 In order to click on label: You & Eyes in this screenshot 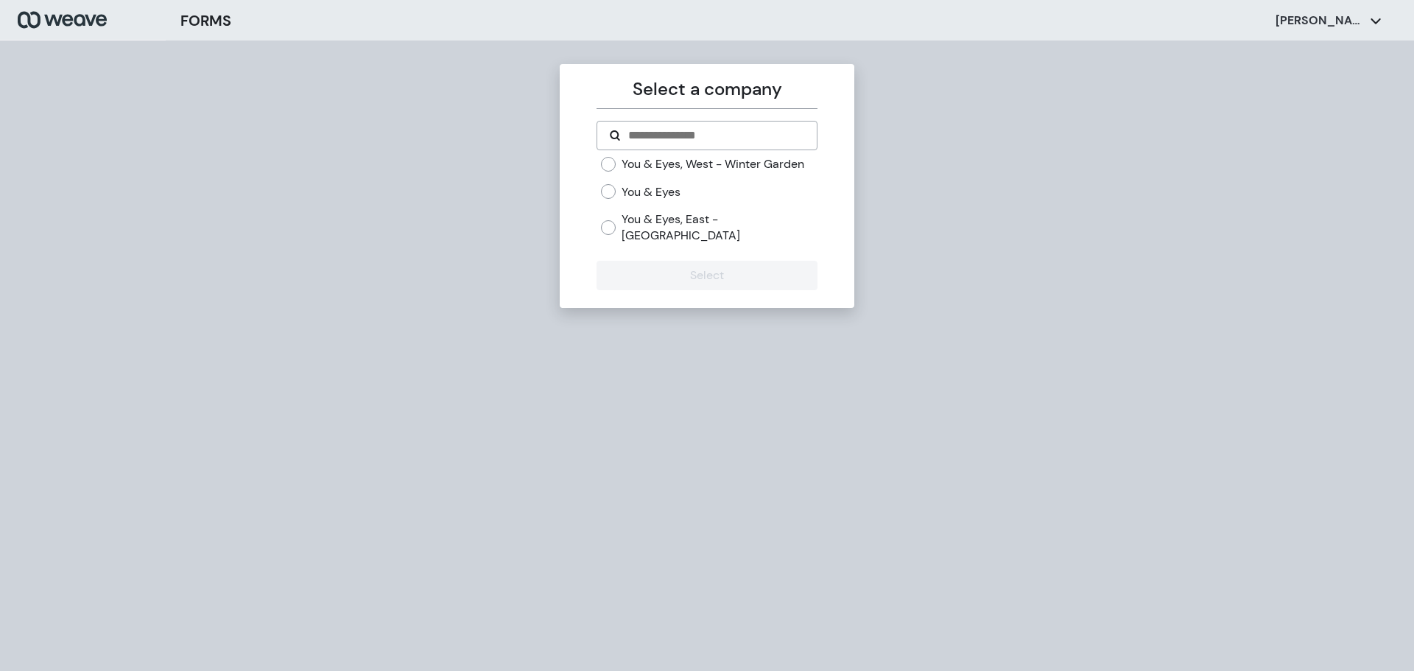, I will do `click(651, 192)`.